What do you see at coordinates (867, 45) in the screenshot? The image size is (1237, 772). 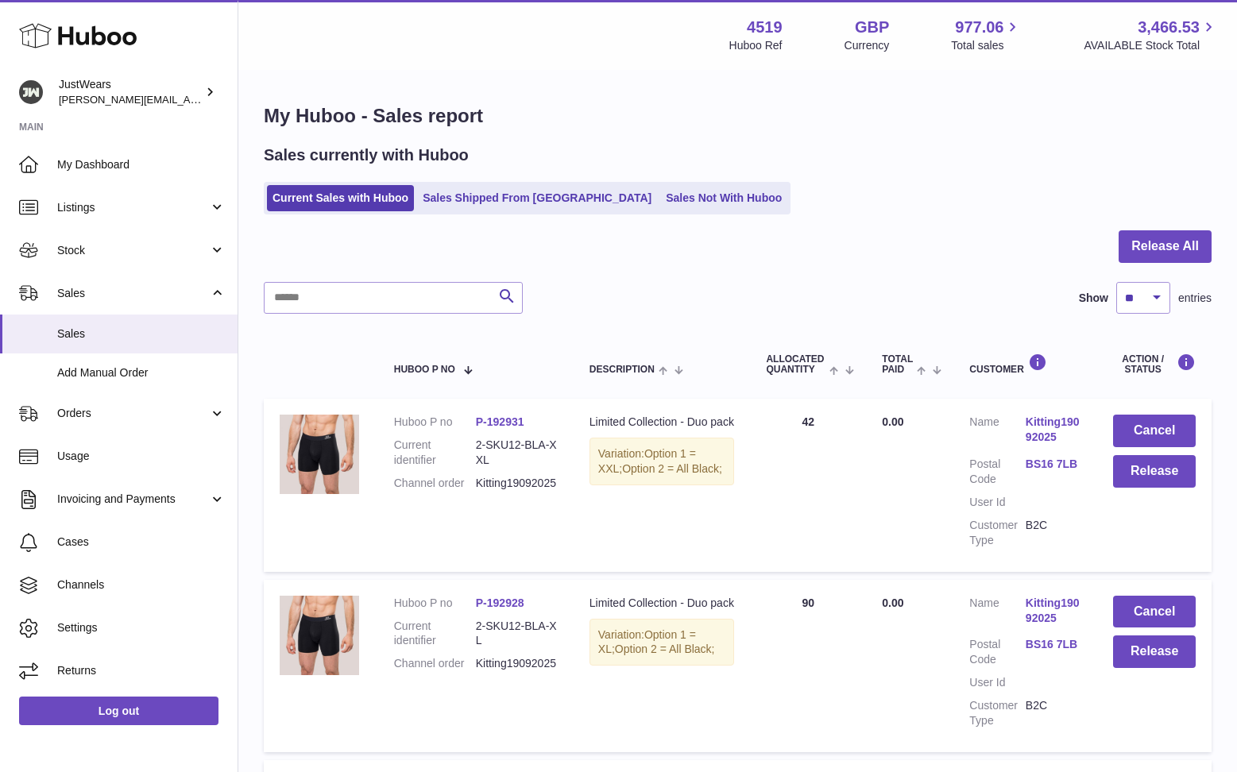 I see `div: Currency` at bounding box center [867, 45].